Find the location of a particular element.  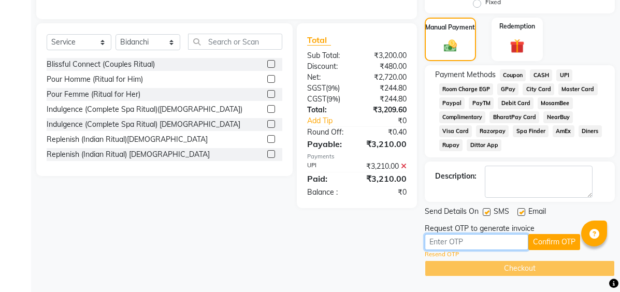

span: Paypal is located at coordinates (452, 103).